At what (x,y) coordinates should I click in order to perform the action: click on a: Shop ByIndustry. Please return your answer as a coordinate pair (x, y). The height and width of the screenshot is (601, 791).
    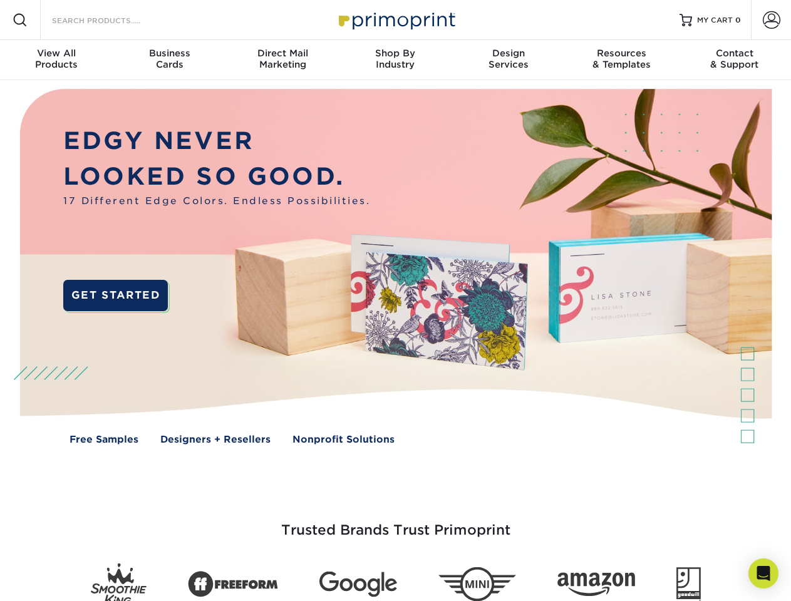
    Looking at the image, I should click on (395, 60).